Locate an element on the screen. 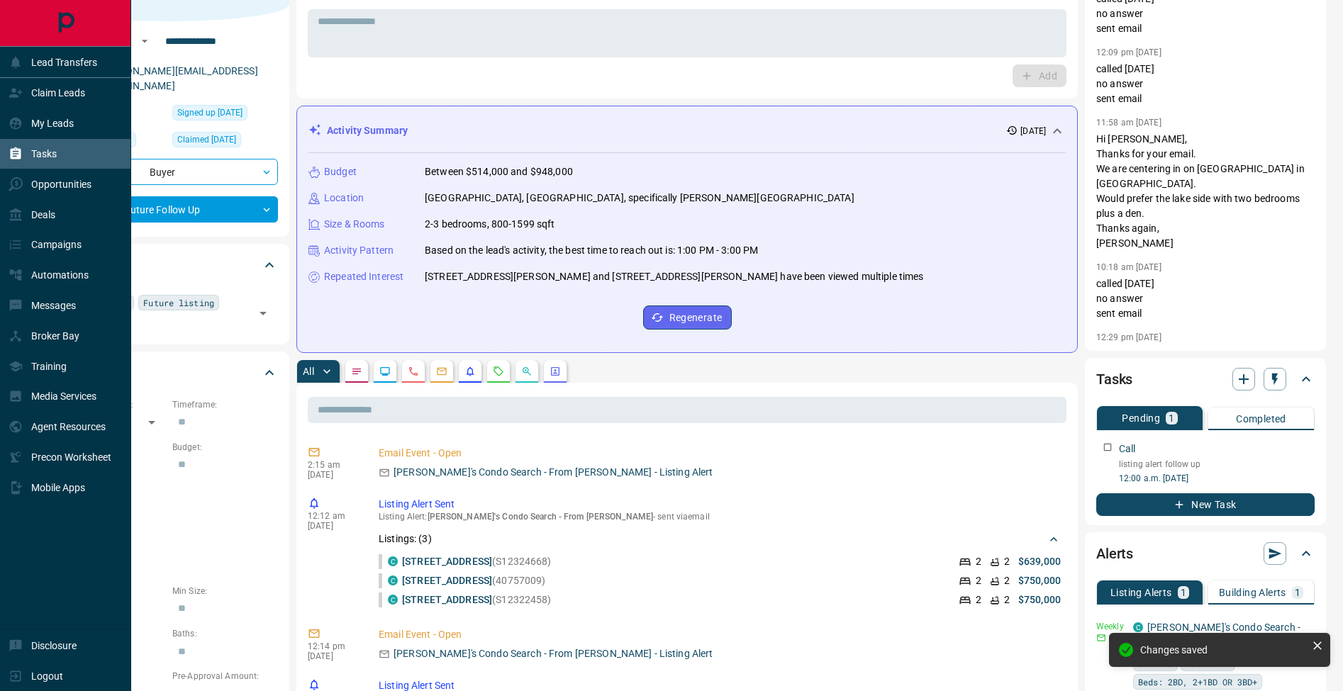 The width and height of the screenshot is (1343, 691). p: Completed is located at coordinates (1260, 419).